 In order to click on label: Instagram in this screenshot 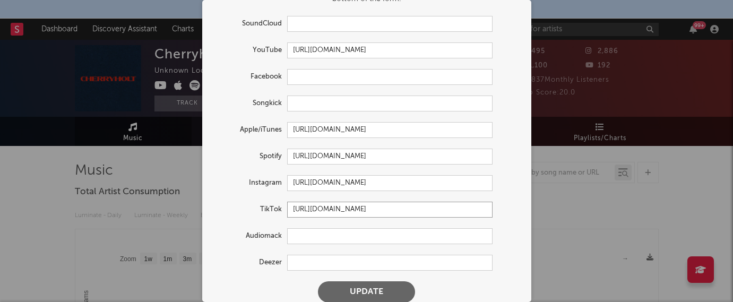, I will do `click(250, 183)`.